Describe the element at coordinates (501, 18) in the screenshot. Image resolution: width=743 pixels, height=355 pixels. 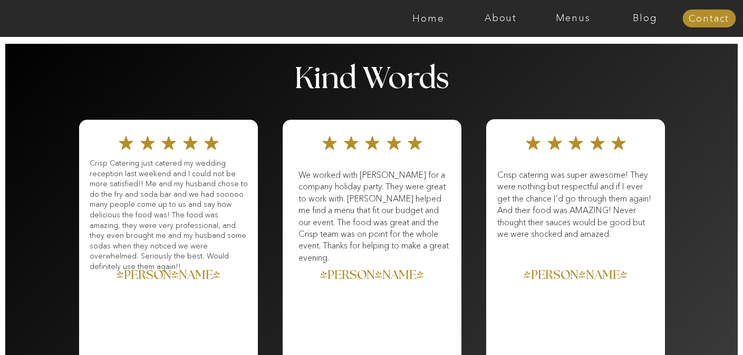
I see `a: About` at that location.